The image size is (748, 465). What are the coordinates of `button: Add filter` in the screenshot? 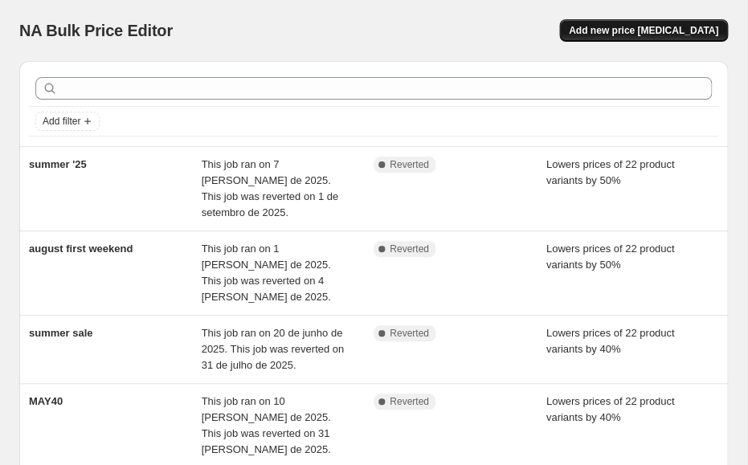 It's located at (68, 121).